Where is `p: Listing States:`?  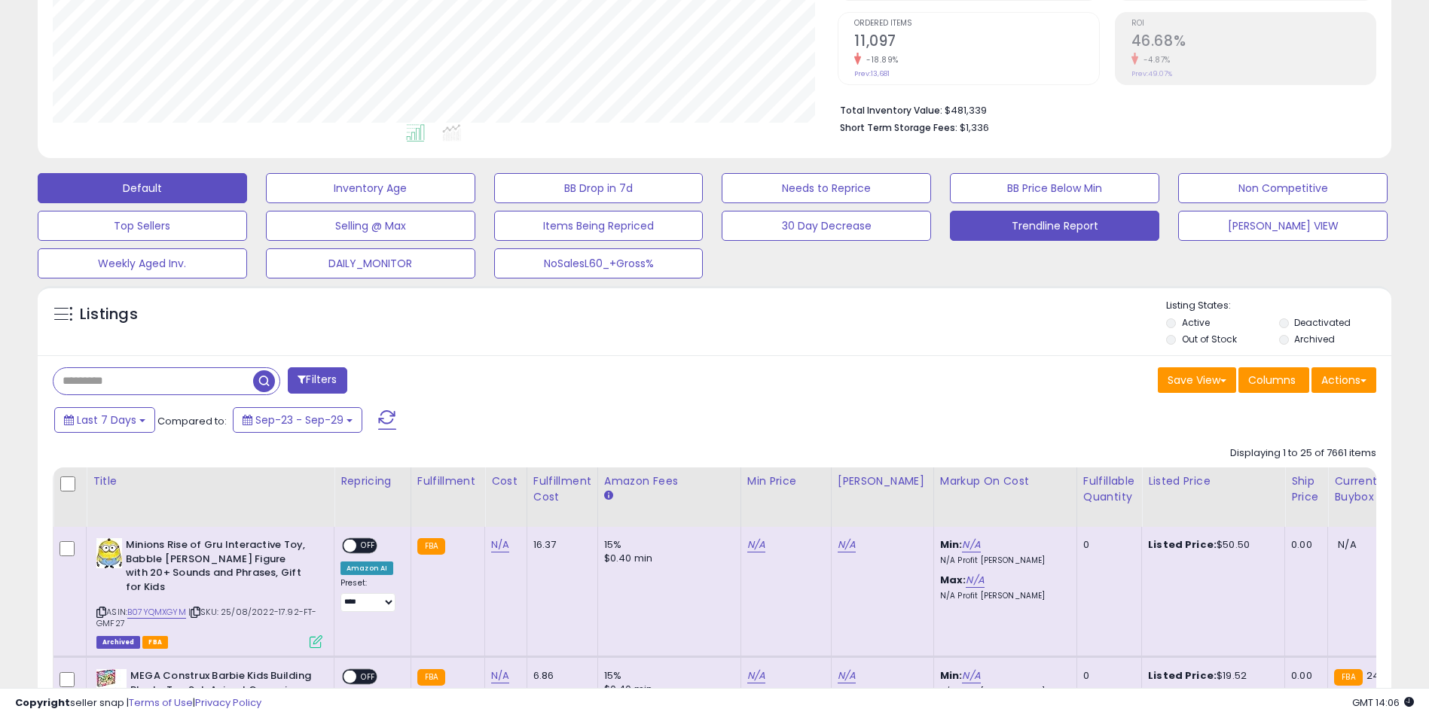 p: Listing States: is located at coordinates (1278, 306).